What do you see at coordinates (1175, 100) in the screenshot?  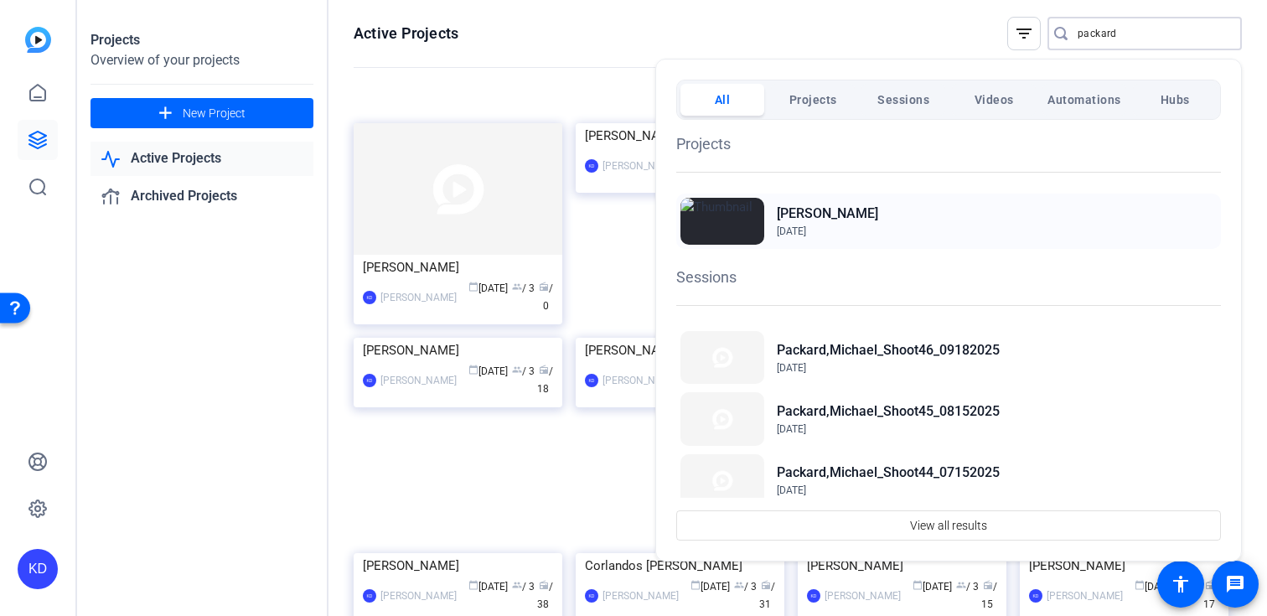 I see `span: Hubs` at bounding box center [1175, 100].